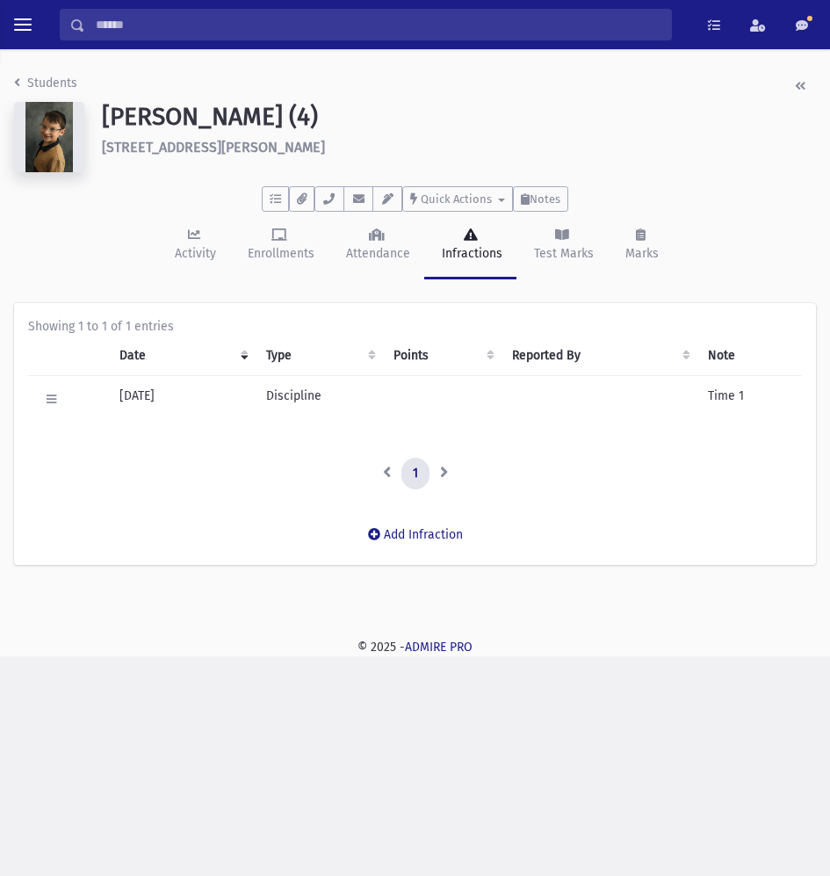 This screenshot has height=876, width=830. What do you see at coordinates (319, 356) in the screenshot?
I see `th: Type: activate to sort column ascending` at bounding box center [319, 356].